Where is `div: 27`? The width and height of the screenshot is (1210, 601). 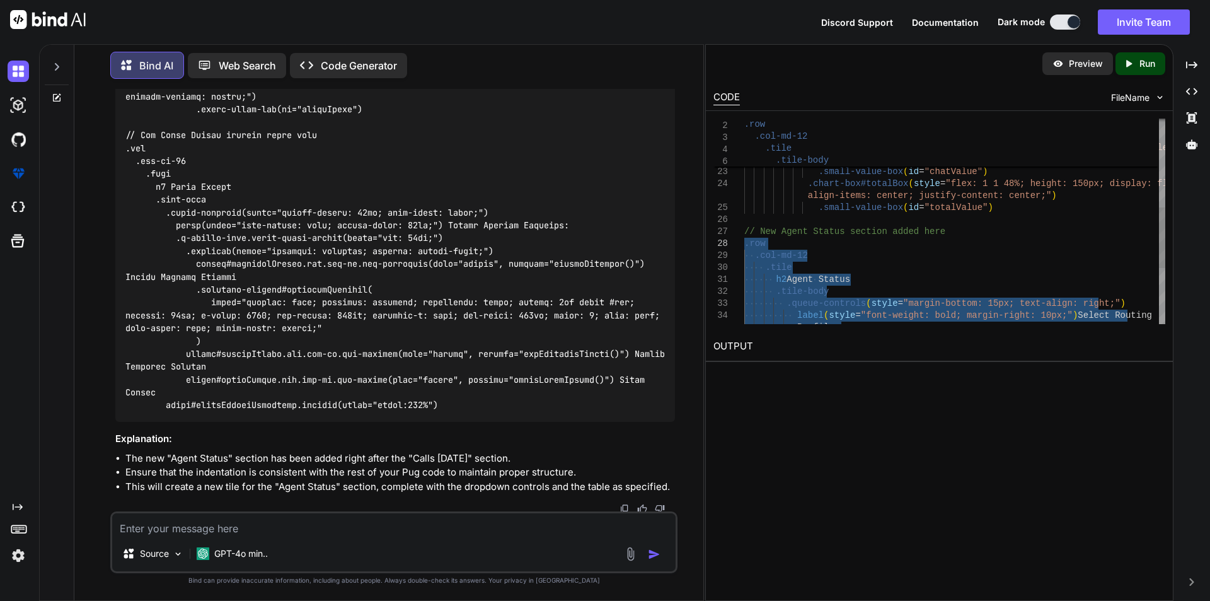 div: 27 is located at coordinates (720, 231).